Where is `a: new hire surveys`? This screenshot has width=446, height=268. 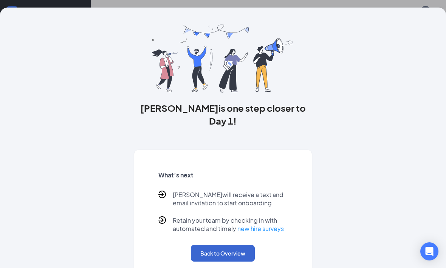
a: new hire surveys is located at coordinates (260, 228).